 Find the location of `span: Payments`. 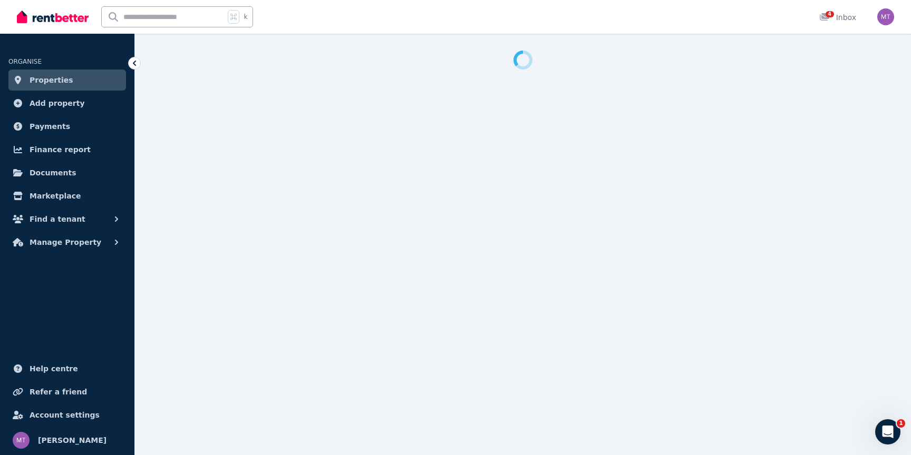

span: Payments is located at coordinates (50, 127).